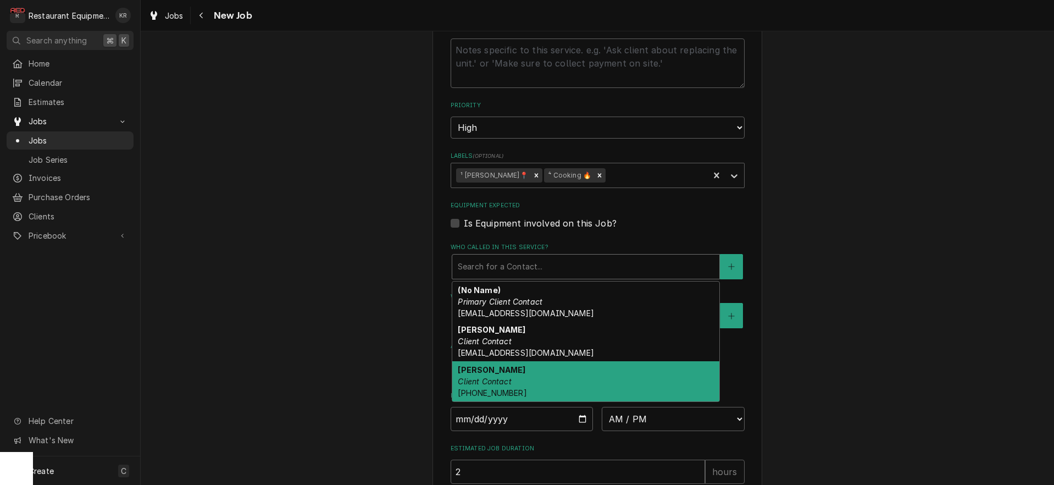  Describe the element at coordinates (597, 448) in the screenshot. I see `label: Estimated Job Duration` at that location.